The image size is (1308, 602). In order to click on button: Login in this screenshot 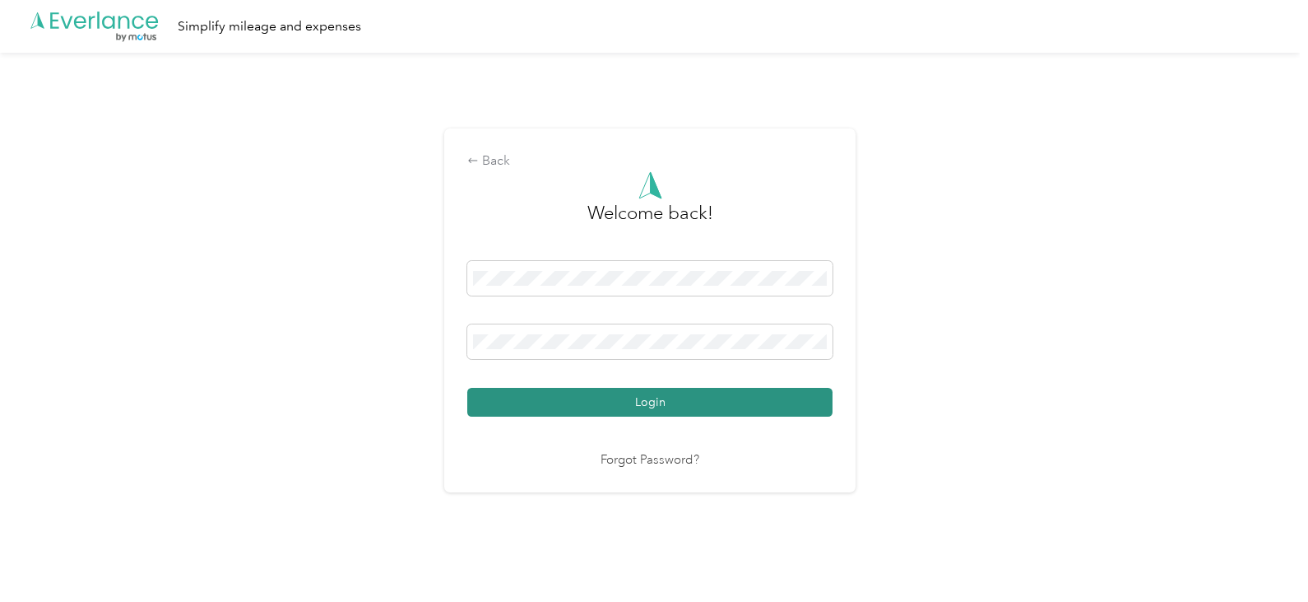, I will do `click(650, 402)`.